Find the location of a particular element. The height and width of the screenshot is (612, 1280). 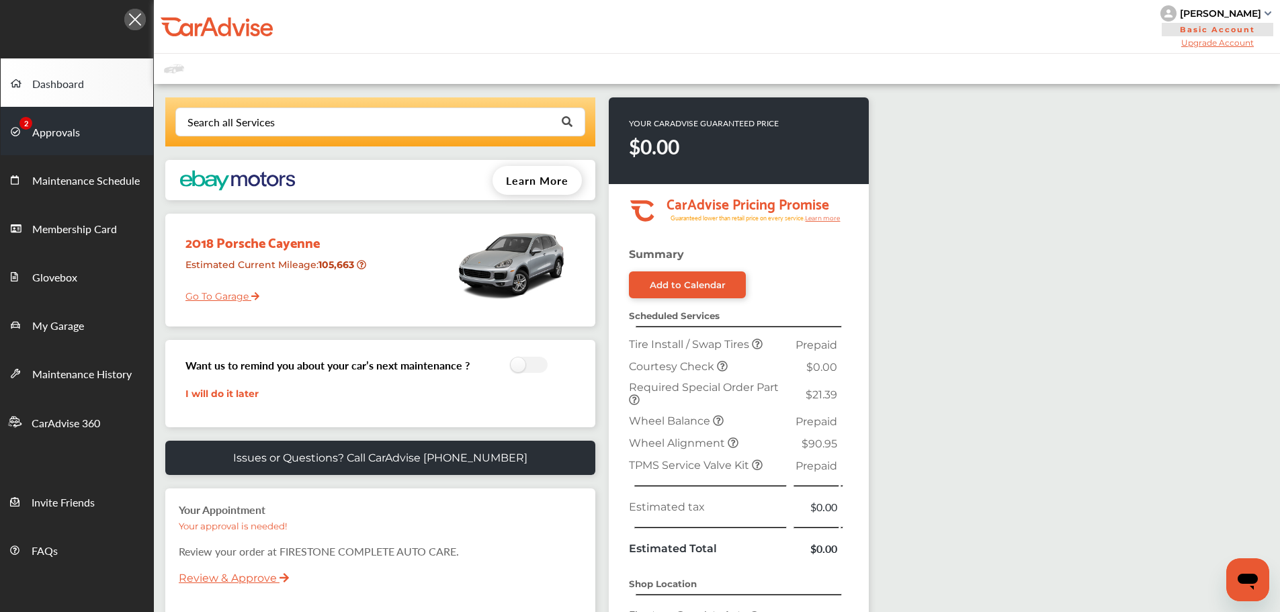

a: I will do it later is located at coordinates (222, 394).